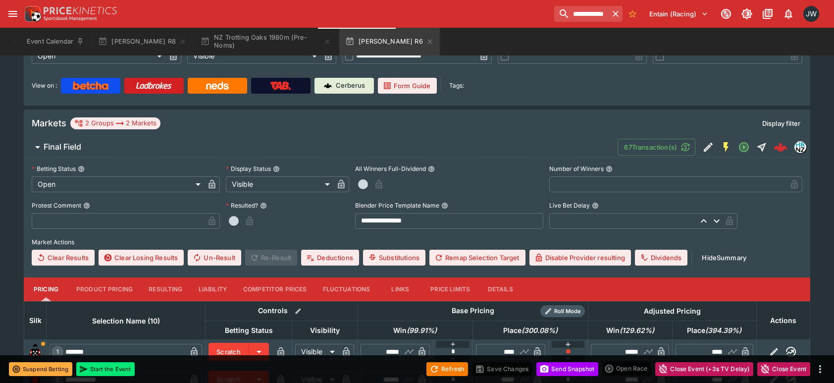 This screenshot has width=834, height=383. I want to click on p: Number of Winners, so click(577, 168).